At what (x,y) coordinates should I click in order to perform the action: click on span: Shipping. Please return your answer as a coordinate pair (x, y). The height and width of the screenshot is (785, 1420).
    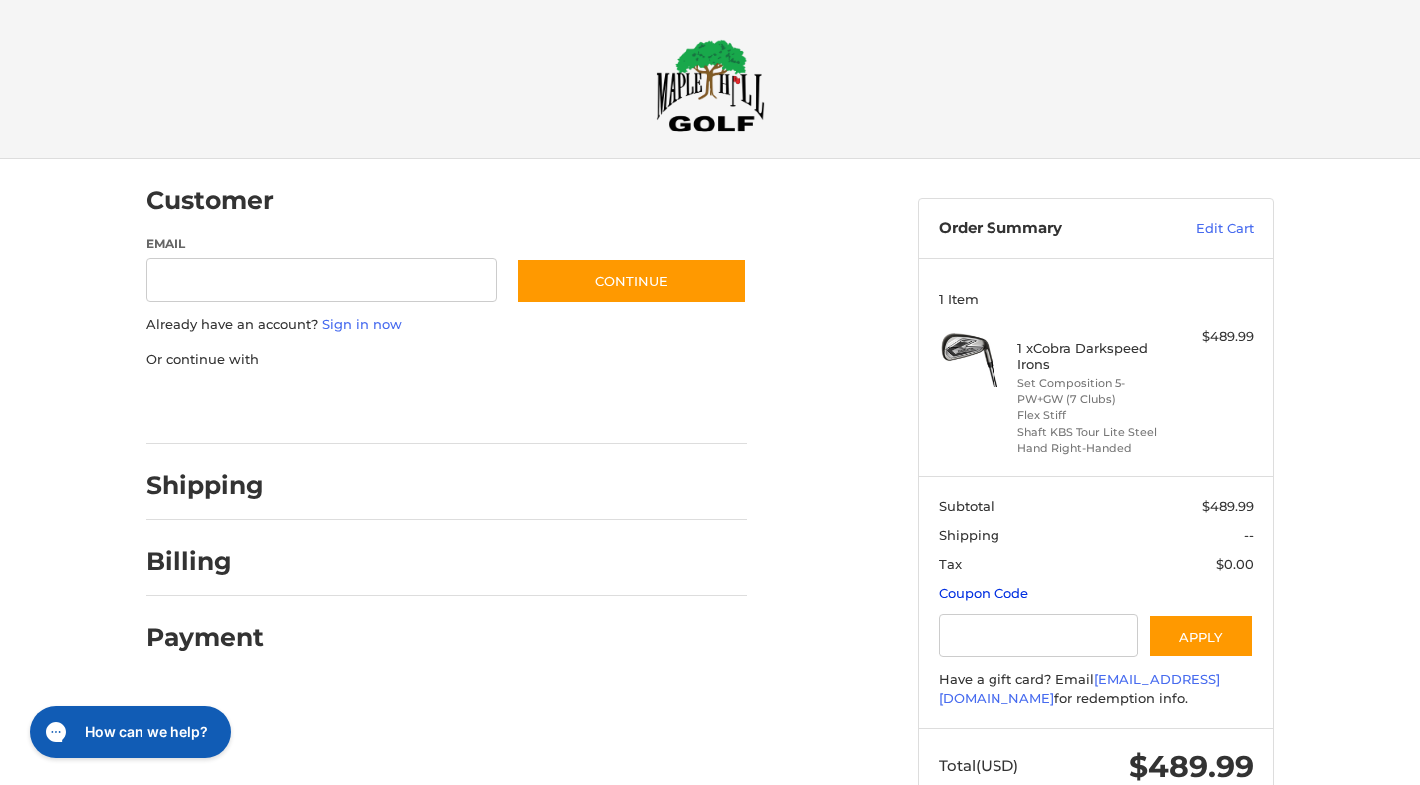
    Looking at the image, I should click on (968, 535).